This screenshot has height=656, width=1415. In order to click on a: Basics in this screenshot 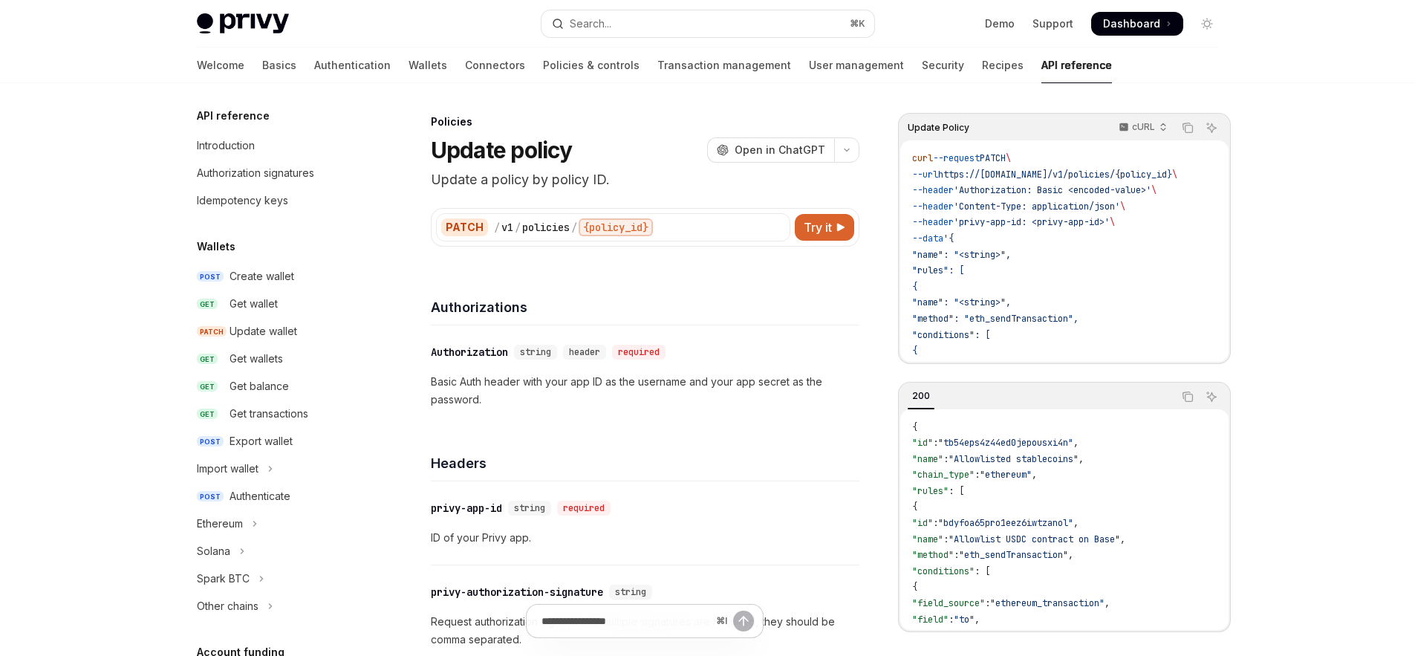, I will do `click(279, 65)`.